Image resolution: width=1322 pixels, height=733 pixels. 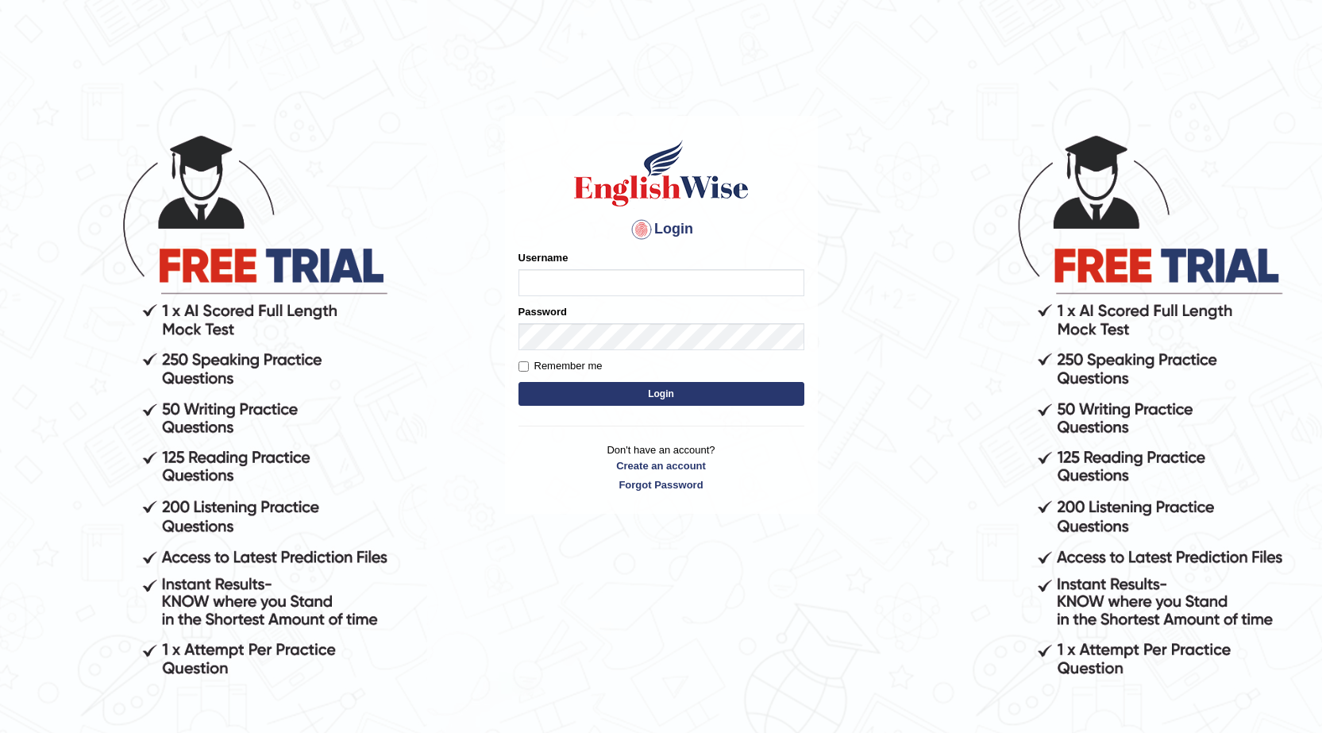 What do you see at coordinates (523, 366) in the screenshot?
I see `input: Remember me` at bounding box center [523, 366].